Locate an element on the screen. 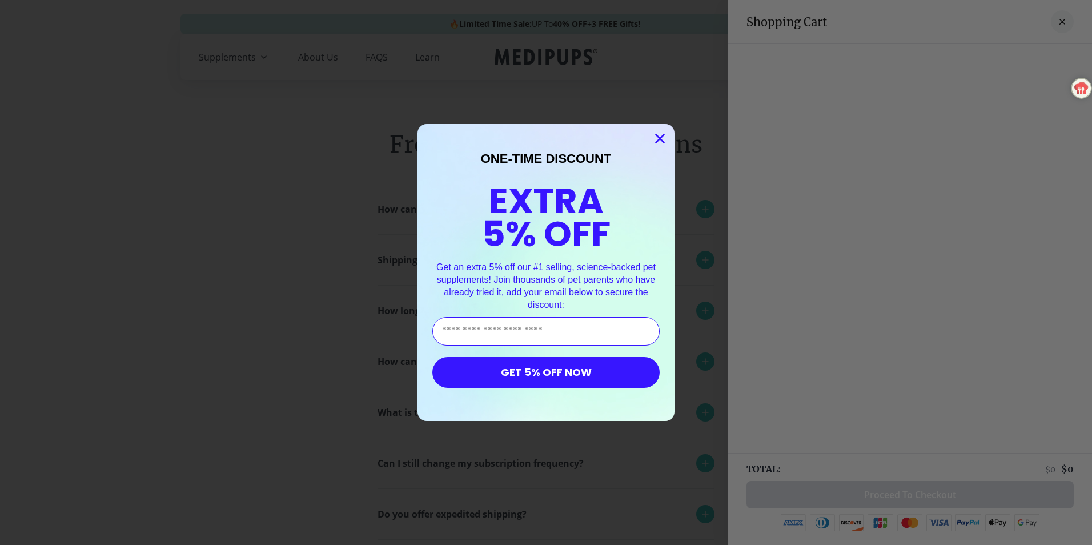 This screenshot has width=1092, height=545. span: Get an extra 5% off our #1 selling, science-backed pet supplements! Join thousands of pet parents... is located at coordinates (546, 286).